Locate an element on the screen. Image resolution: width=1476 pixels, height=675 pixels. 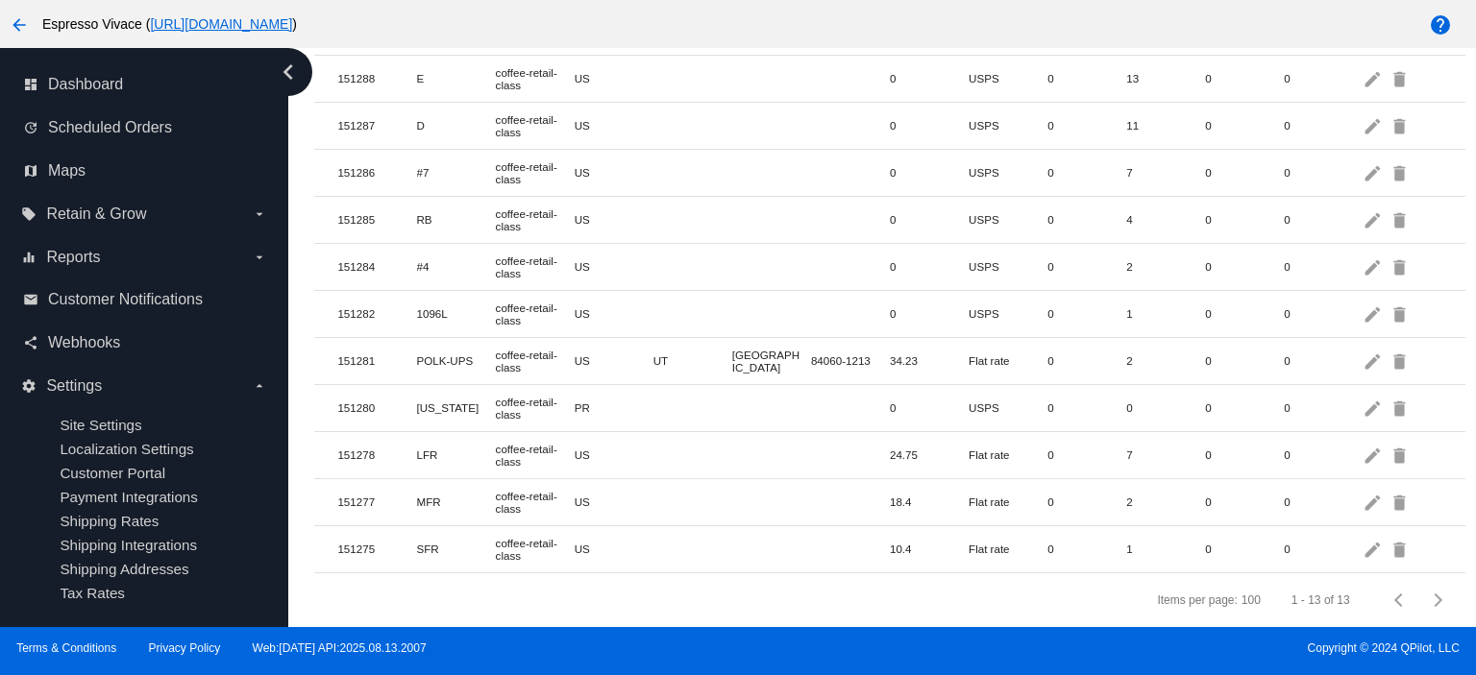
mat-cell: E is located at coordinates (456, 78).